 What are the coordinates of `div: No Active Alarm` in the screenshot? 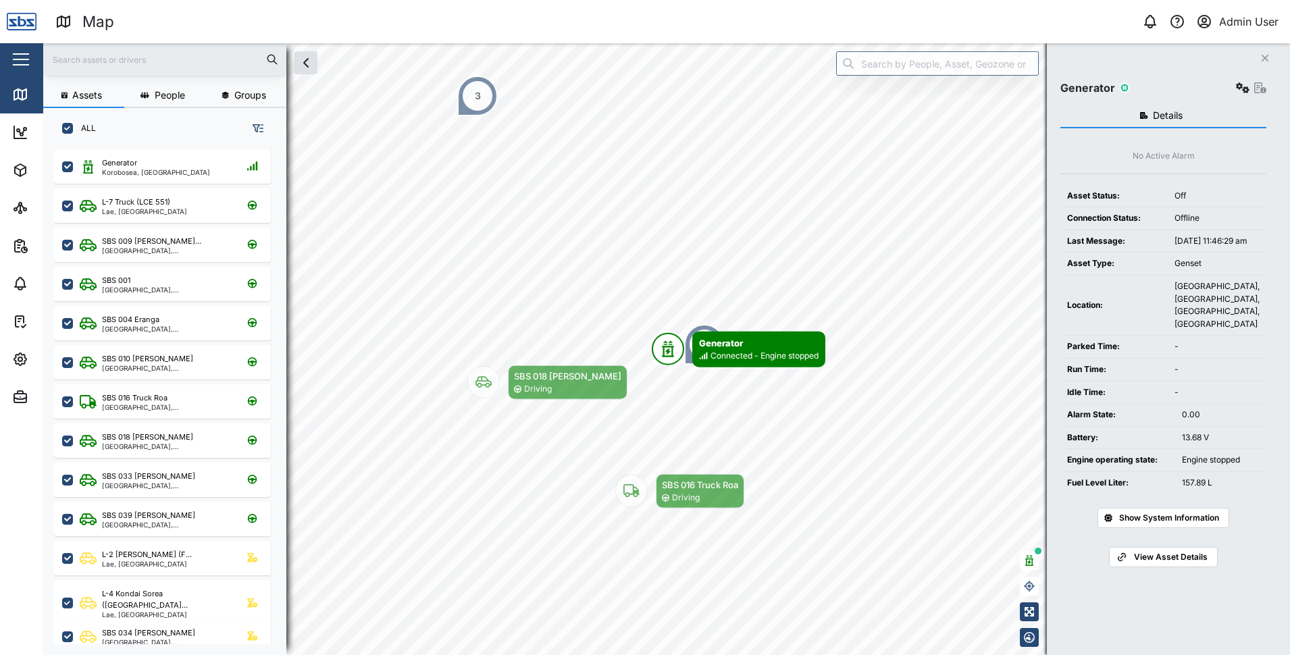 It's located at (1164, 156).